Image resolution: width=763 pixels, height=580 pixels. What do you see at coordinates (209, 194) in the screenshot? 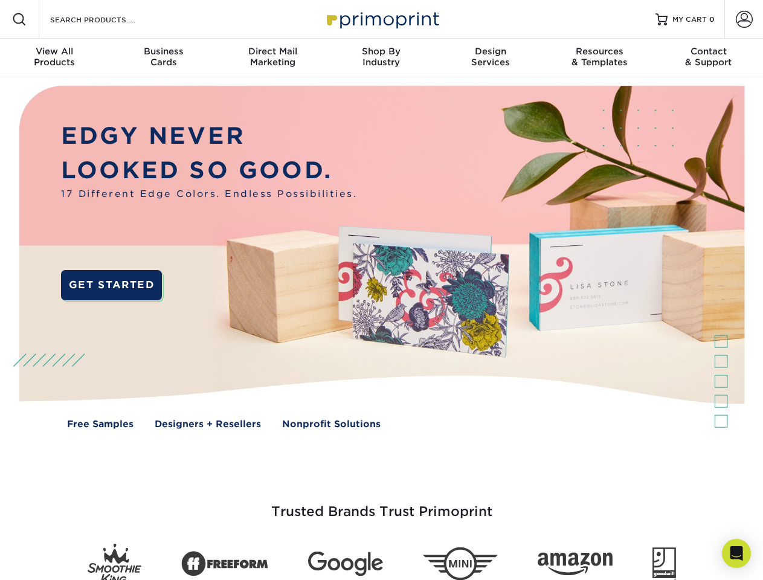
I see `span: 17 Different Edge Colors. Endless Possibilities.` at bounding box center [209, 194].